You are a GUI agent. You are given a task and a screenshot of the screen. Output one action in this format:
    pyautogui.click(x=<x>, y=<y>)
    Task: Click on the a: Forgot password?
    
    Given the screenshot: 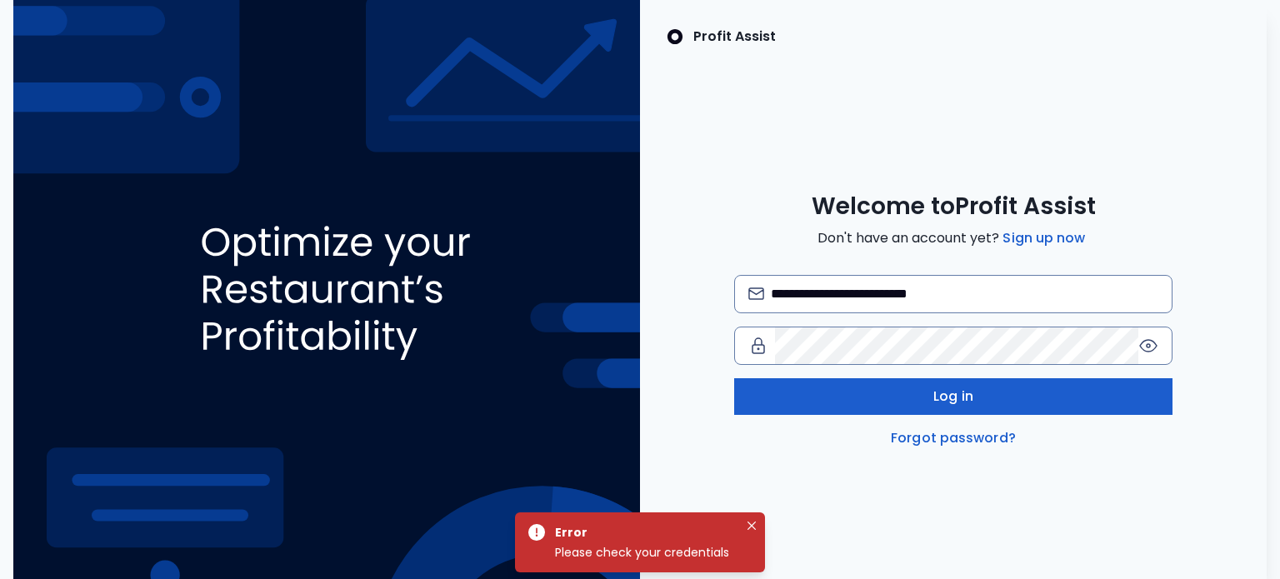 What is the action you would take?
    pyautogui.click(x=953, y=438)
    